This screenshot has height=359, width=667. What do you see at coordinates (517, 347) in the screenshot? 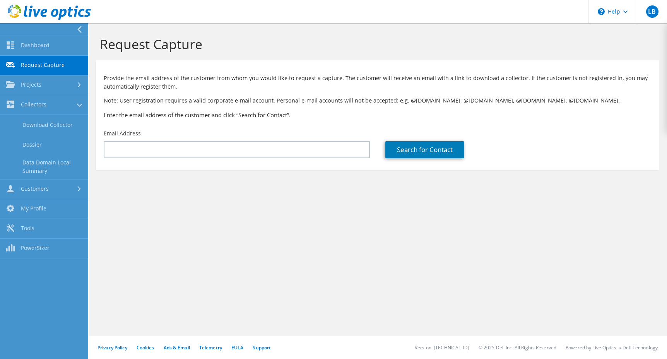
I see `li: © 2025 Dell Inc. All Rights Reserved` at bounding box center [517, 347].